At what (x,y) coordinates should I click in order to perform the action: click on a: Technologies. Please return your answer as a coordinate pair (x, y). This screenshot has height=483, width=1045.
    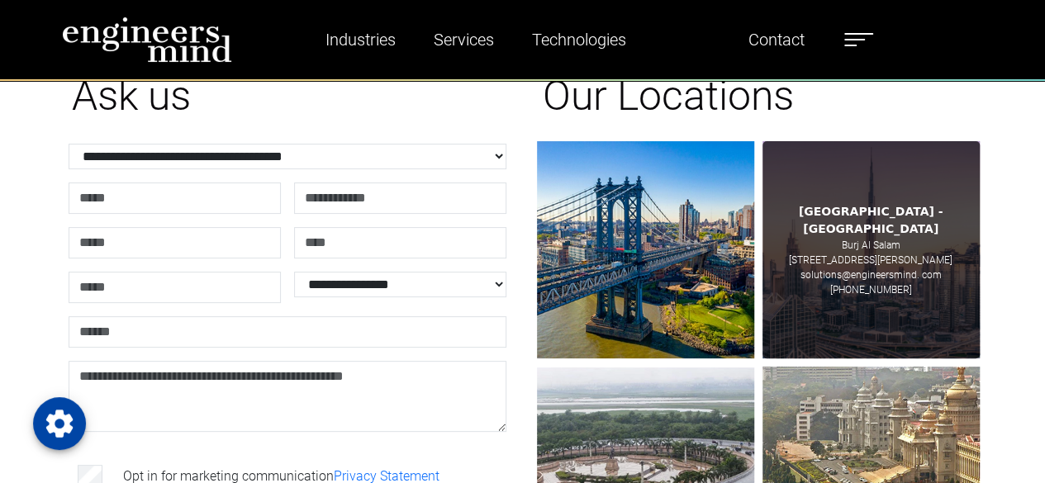
    Looking at the image, I should click on (579, 40).